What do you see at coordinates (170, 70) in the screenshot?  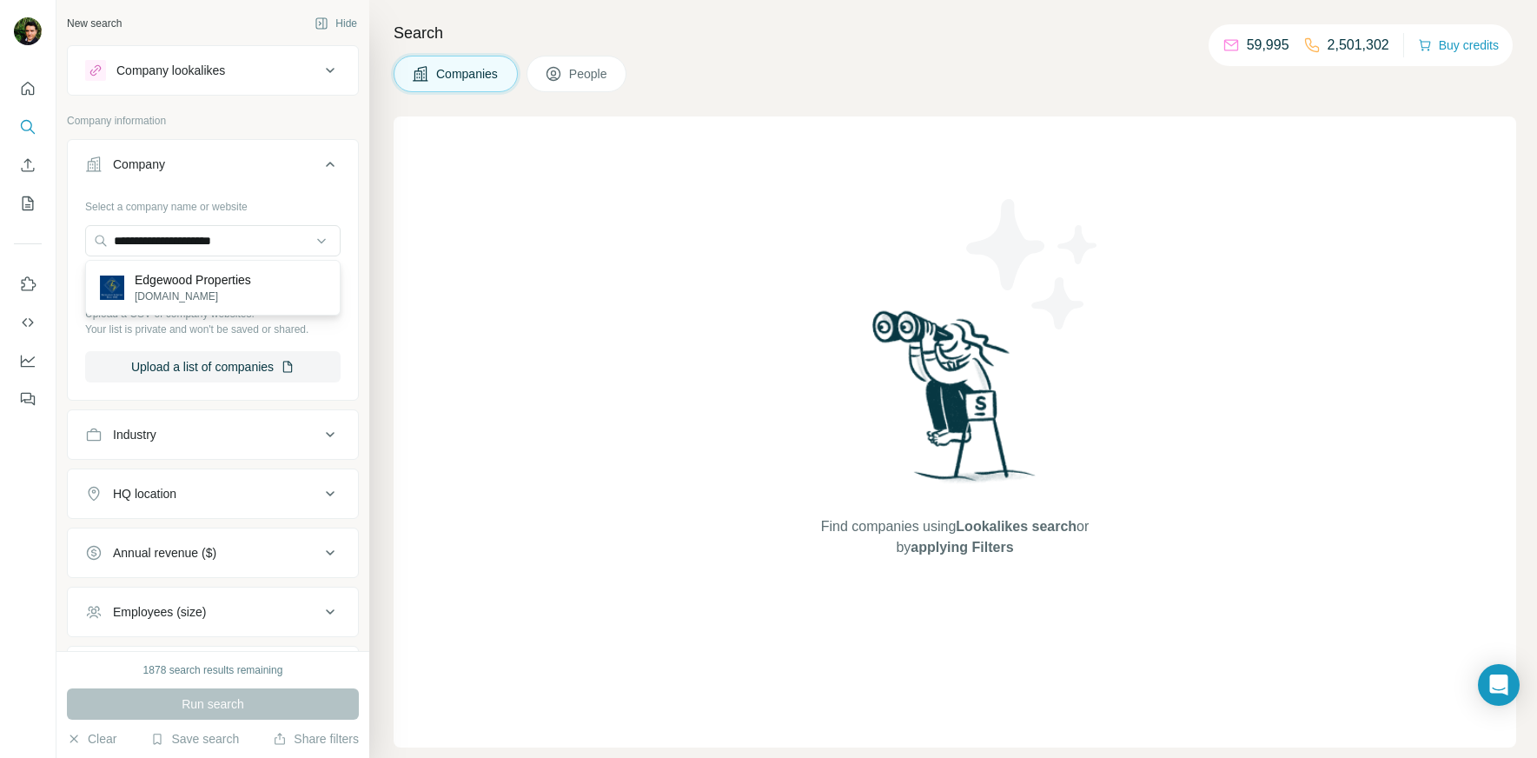 I see `div: Company lookalikes` at bounding box center [170, 70].